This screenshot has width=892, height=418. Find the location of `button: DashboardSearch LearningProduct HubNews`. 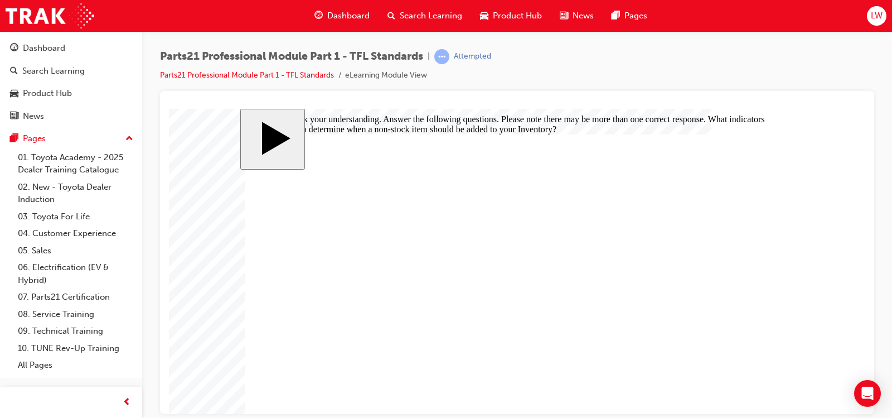

button: DashboardSearch LearningProduct HubNews is located at coordinates (71, 82).